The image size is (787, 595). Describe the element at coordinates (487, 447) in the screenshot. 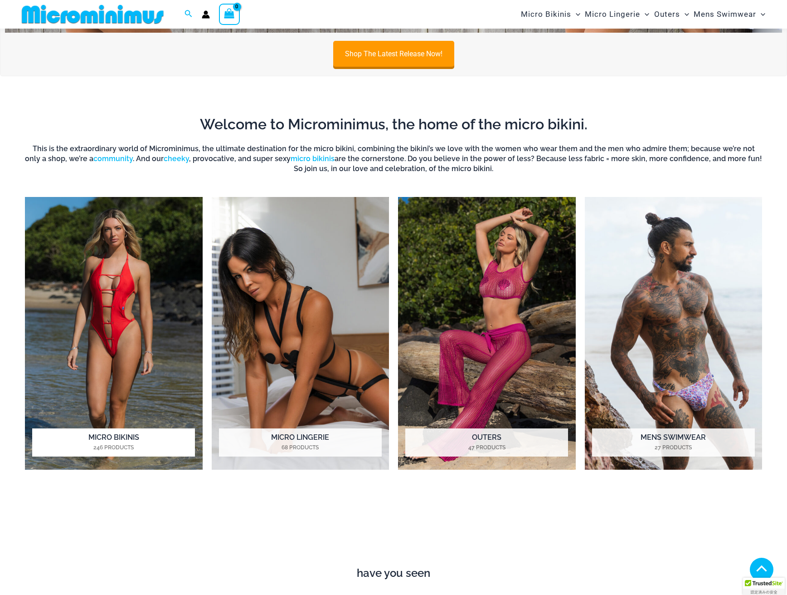

I see `mark: 47 Products` at that location.